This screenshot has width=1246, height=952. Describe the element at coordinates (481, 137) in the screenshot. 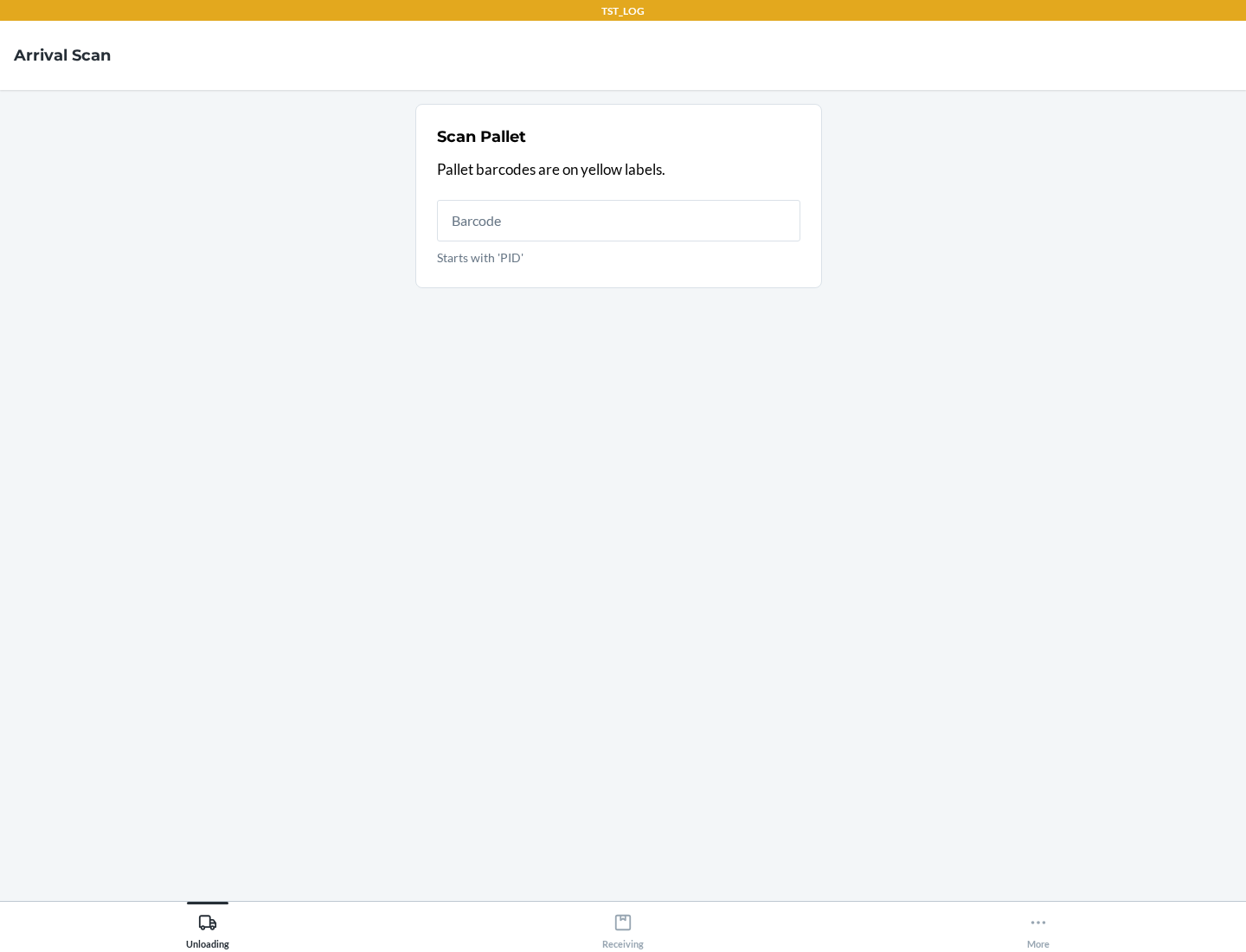

I see `h2: Scan Pallet` at that location.